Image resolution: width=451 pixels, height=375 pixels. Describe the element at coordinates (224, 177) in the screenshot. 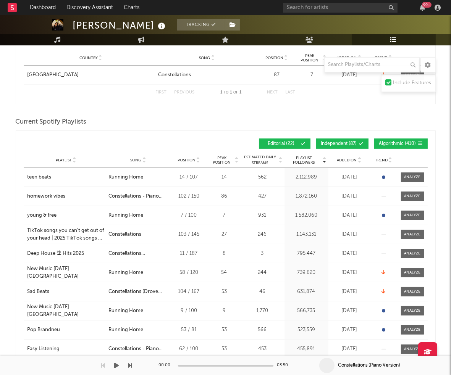

I see `div: 14` at that location.